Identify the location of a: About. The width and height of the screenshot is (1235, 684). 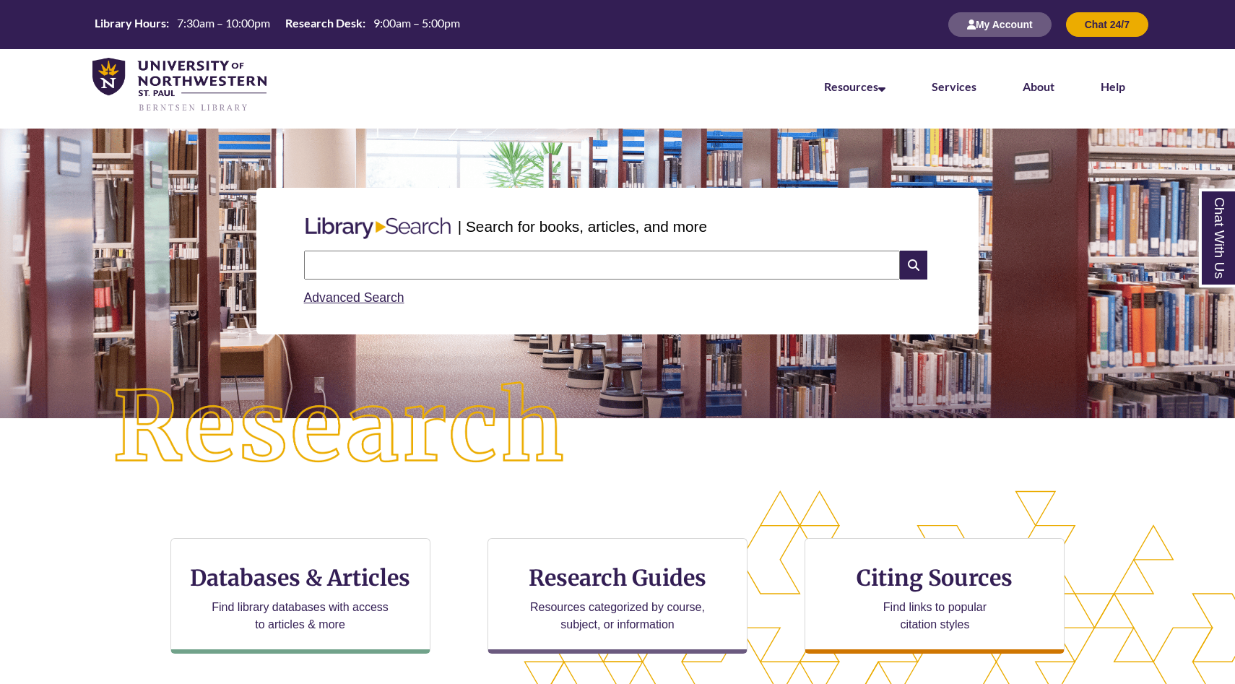
(1039, 86).